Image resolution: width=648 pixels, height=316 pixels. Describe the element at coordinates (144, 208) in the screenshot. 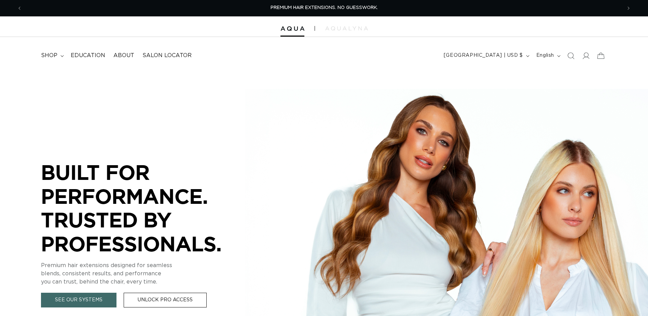

I see `p: BUILT FOR PERFORMANCE. TRUSTED BY PROFESSIONALS.` at that location.